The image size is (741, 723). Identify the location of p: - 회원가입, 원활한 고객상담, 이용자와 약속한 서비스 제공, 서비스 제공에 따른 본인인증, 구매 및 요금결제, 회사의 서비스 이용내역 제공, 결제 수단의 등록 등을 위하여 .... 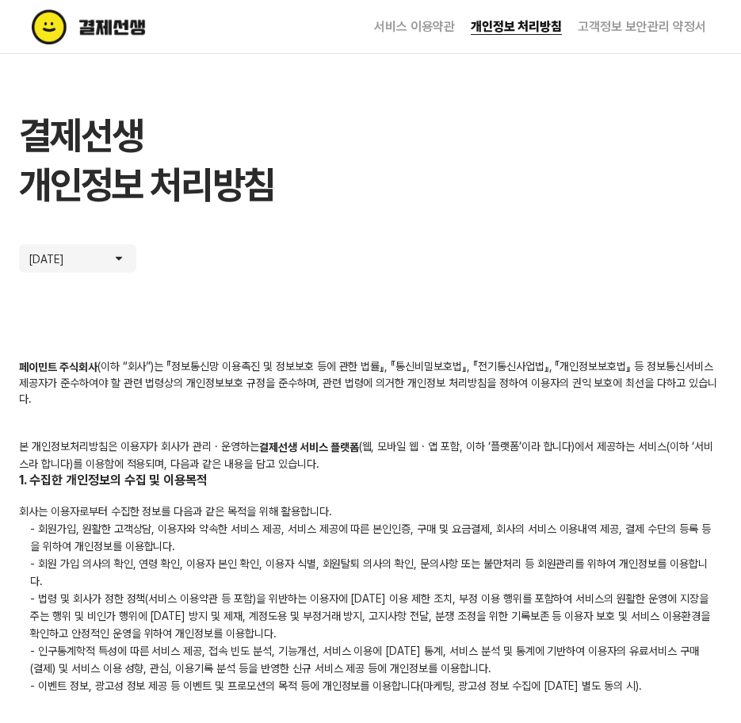
(370, 538).